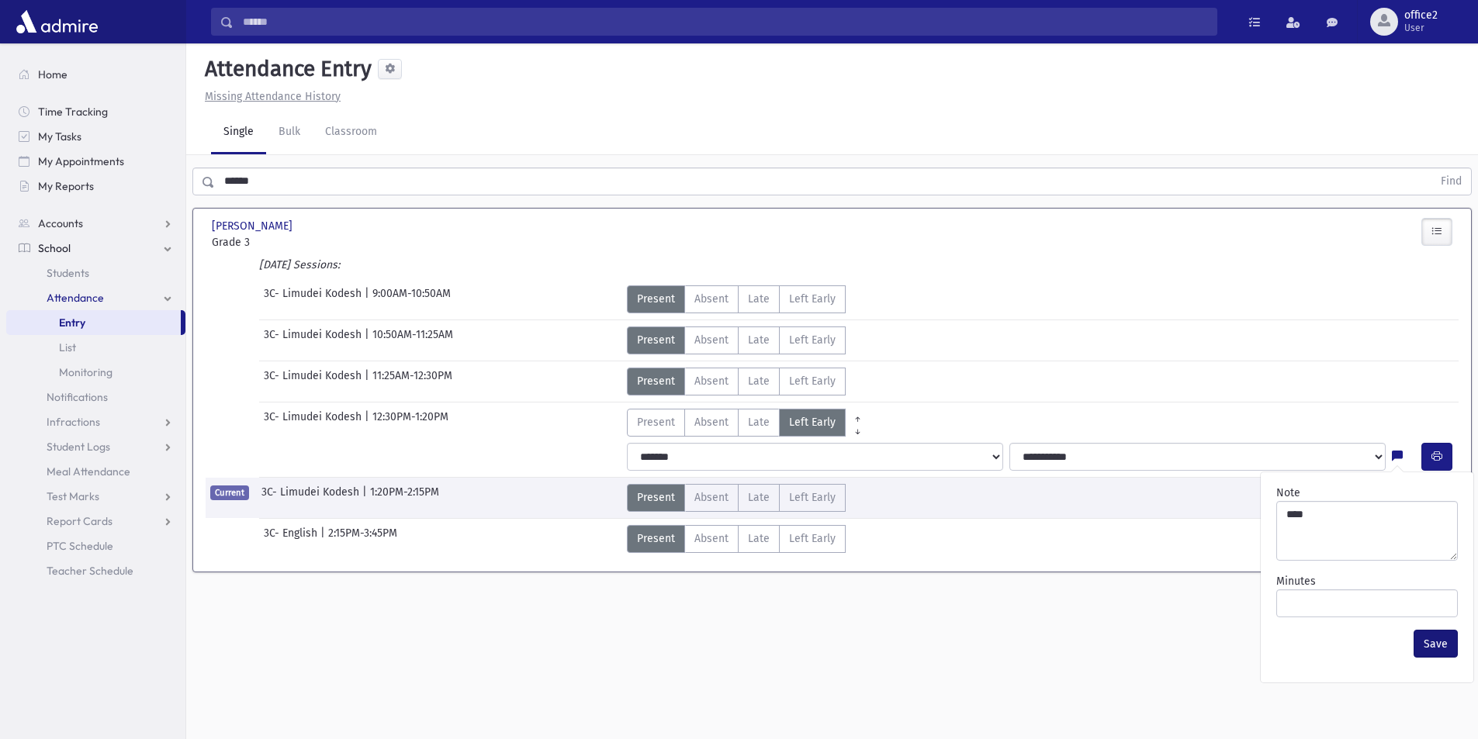 The width and height of the screenshot is (1478, 739). I want to click on span: 2:15PM-3:45PM, so click(362, 539).